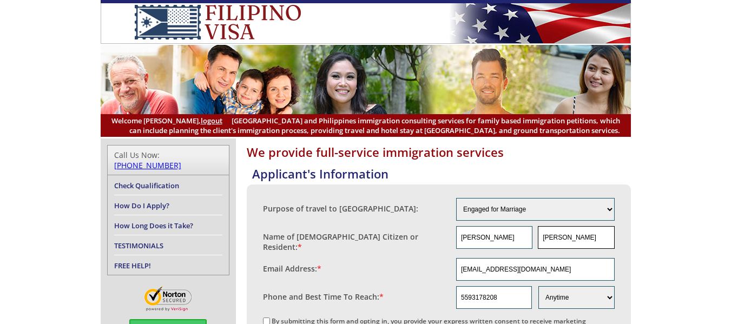 The image size is (731, 324). I want to click on a: How Do I Apply?, so click(142, 206).